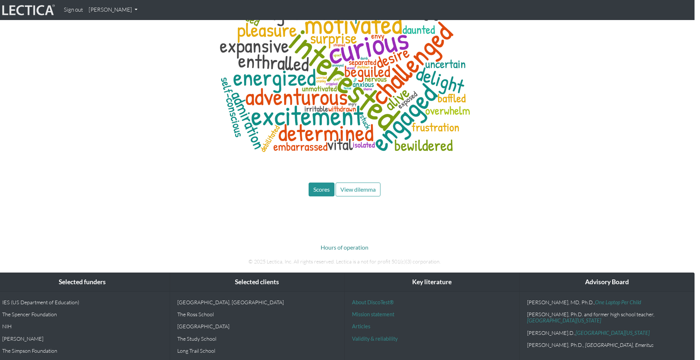 This screenshot has height=360, width=700. I want to click on div: Advisory Board, so click(607, 282).